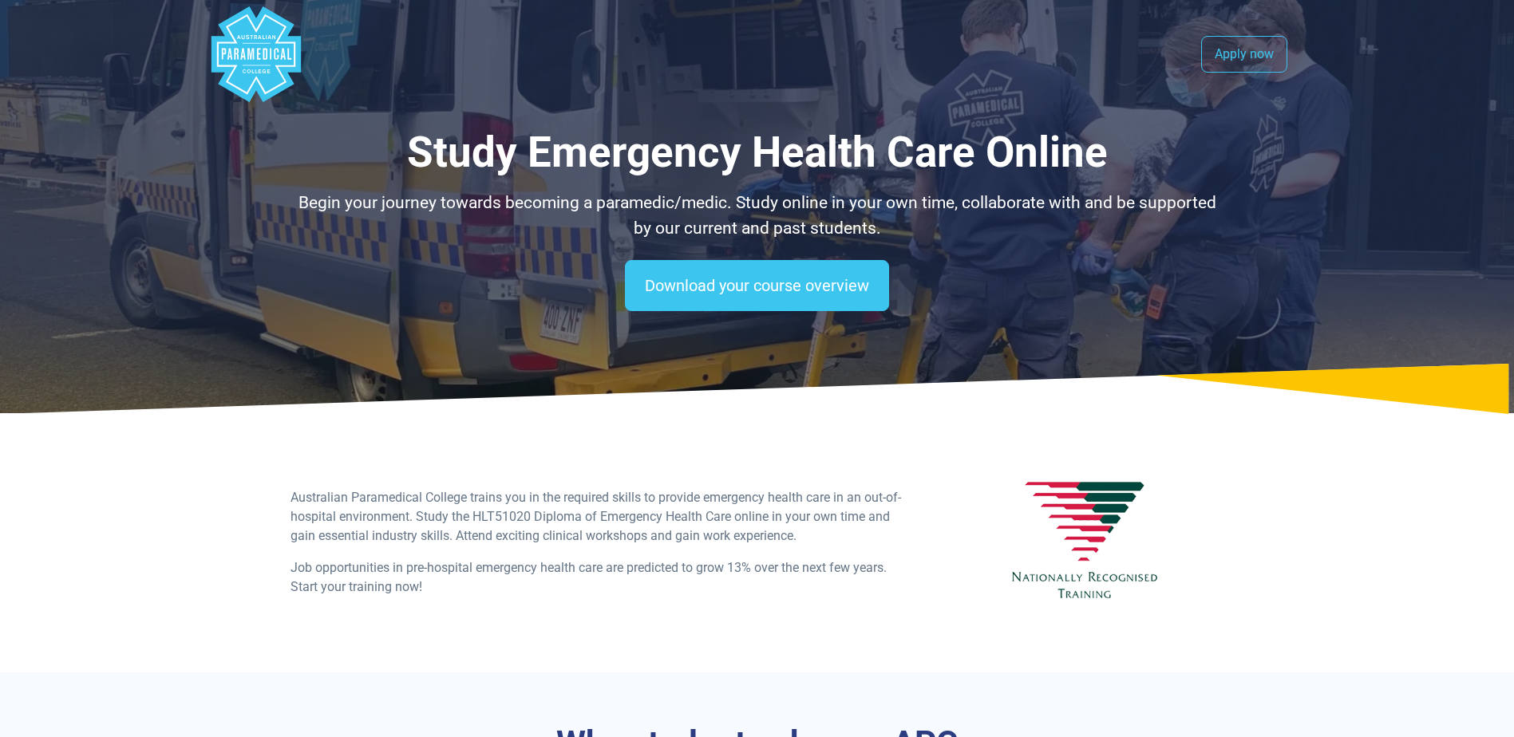 Image resolution: width=1514 pixels, height=737 pixels. Describe the element at coordinates (256, 54) in the screenshot. I see `div: Australian Paramedical College` at that location.